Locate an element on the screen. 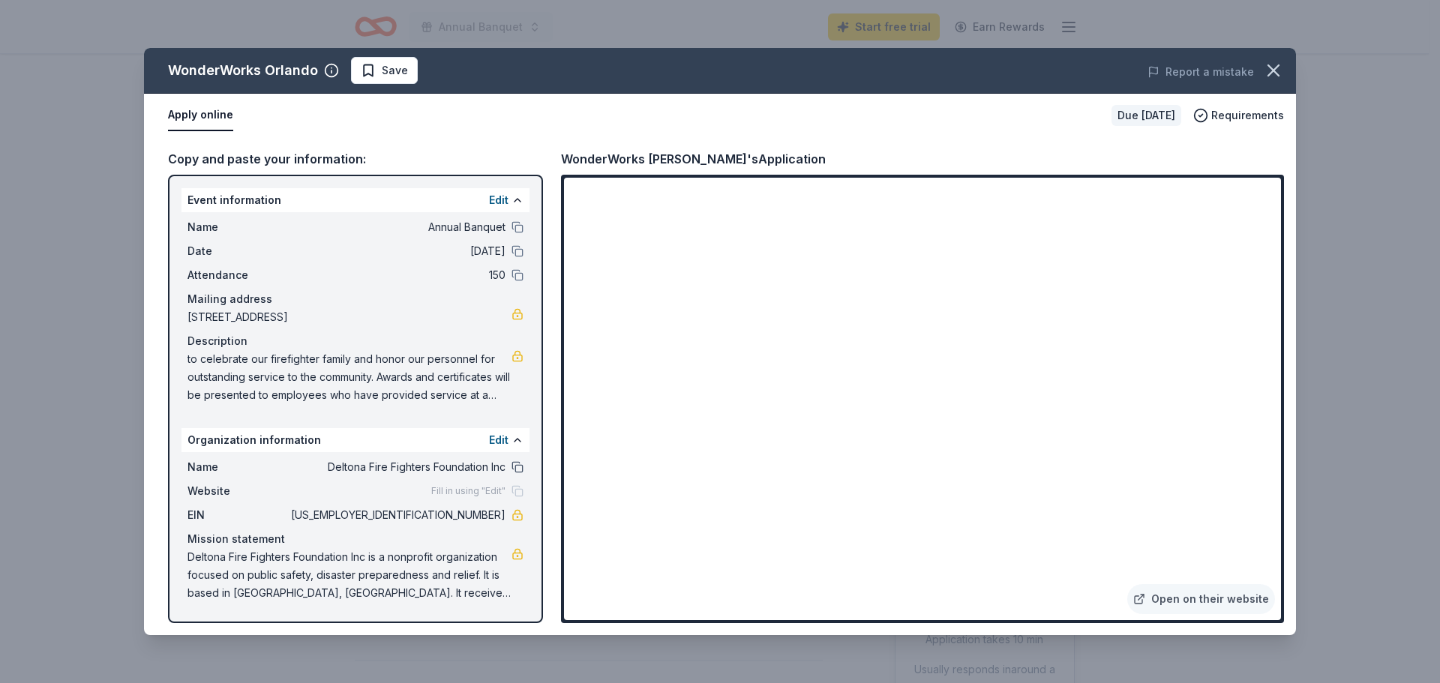  span: Save is located at coordinates (395, 71).